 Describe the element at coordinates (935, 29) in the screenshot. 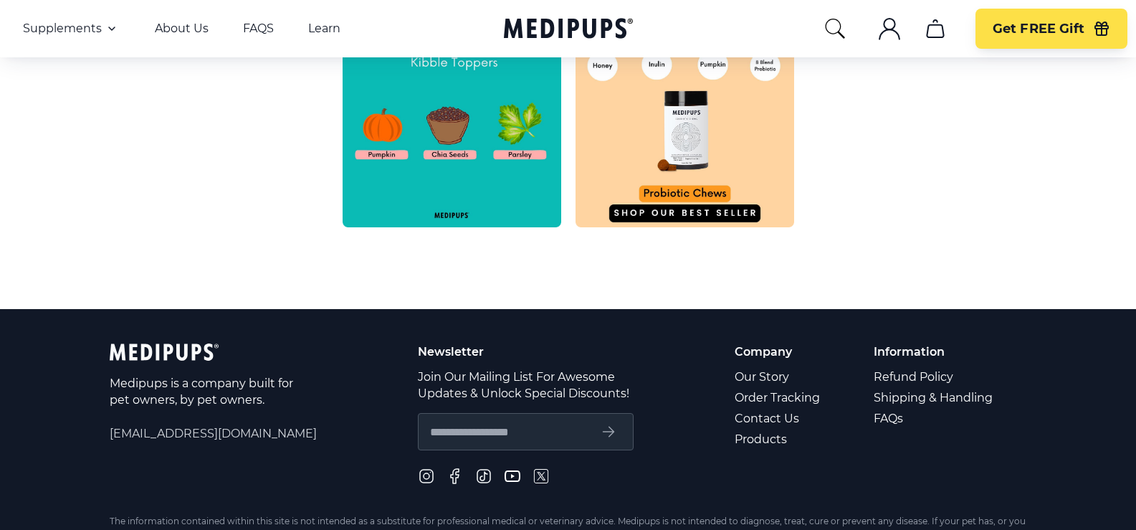

I see `button: cart` at that location.